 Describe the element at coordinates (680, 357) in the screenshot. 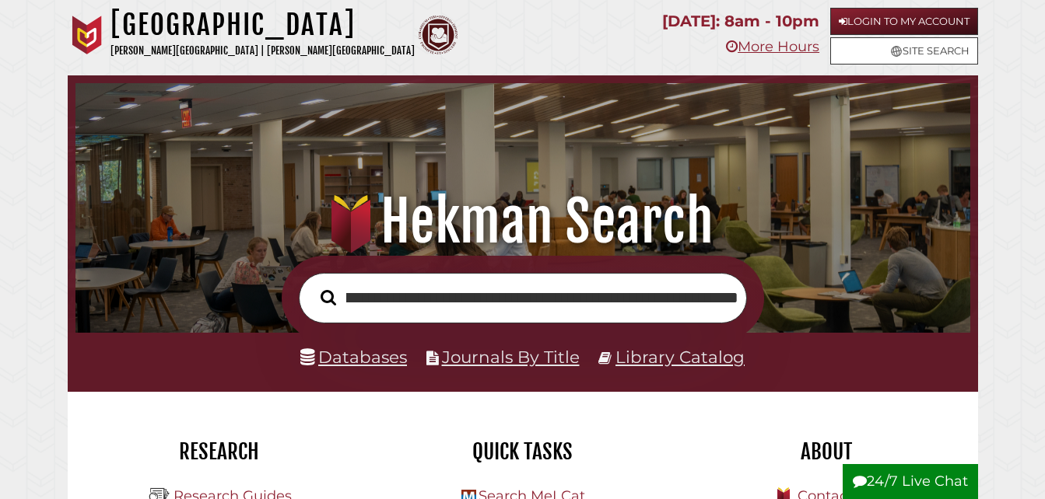

I see `a: Library Catalog` at that location.